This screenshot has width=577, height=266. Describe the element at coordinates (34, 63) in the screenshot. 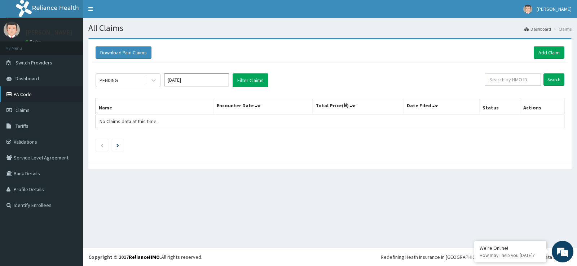

I see `span: Switch Providers` at that location.